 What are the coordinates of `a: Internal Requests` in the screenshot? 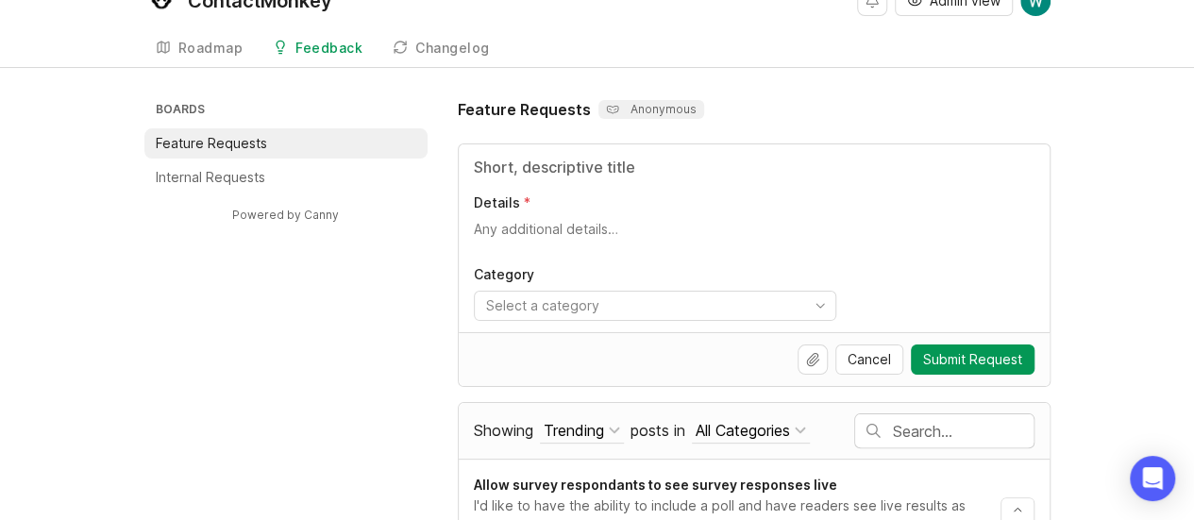 It's located at (286, 177).